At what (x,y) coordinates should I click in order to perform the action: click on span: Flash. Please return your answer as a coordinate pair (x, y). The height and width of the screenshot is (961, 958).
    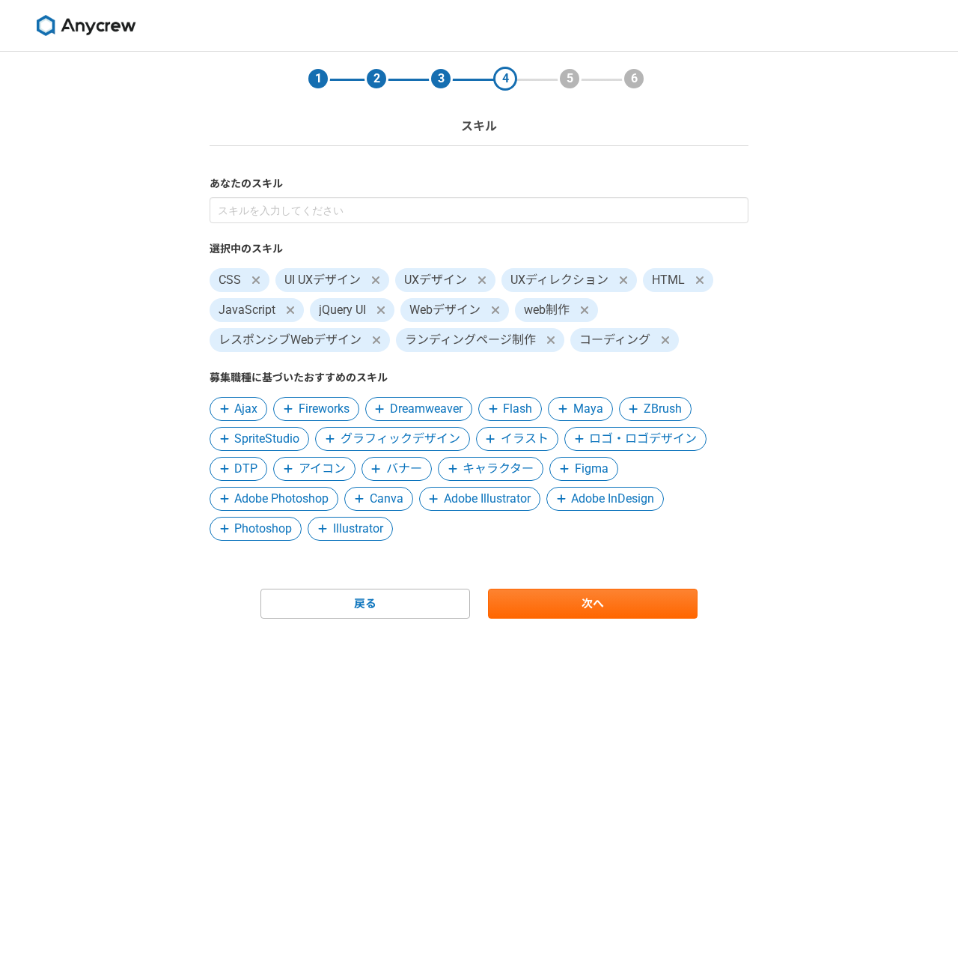
    Looking at the image, I should click on (517, 409).